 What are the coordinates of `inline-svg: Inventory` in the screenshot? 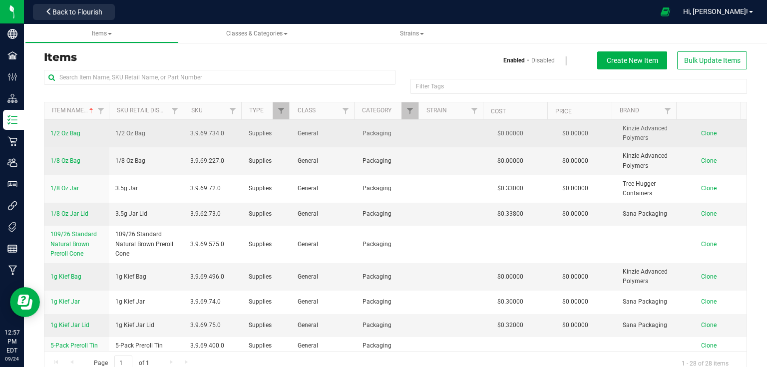 It's located at (12, 120).